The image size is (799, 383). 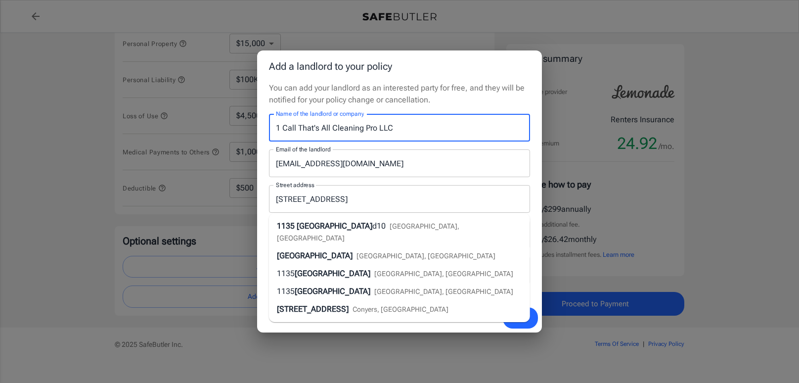 I want to click on p: You can add your landlord as an interested party for free, and they will be notified for your pol..., so click(x=400, y=94).